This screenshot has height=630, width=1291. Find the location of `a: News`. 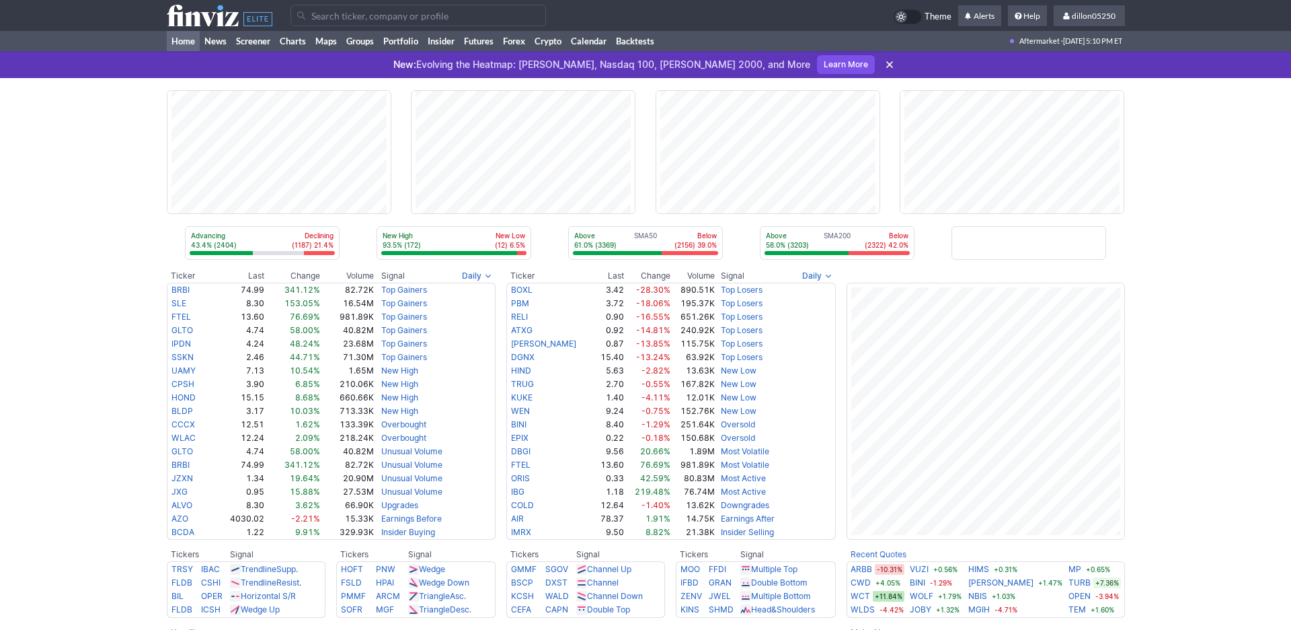

a: News is located at coordinates (215, 41).